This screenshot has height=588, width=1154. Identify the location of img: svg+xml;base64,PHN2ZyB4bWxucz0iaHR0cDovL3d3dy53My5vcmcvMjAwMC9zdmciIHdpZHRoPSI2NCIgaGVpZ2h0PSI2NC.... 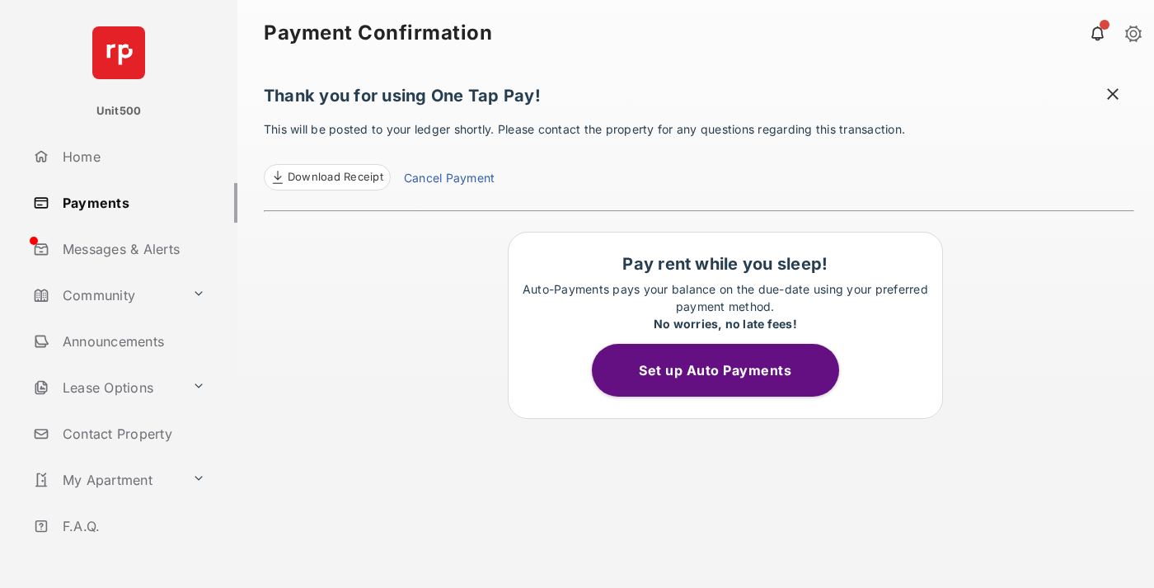
(119, 53).